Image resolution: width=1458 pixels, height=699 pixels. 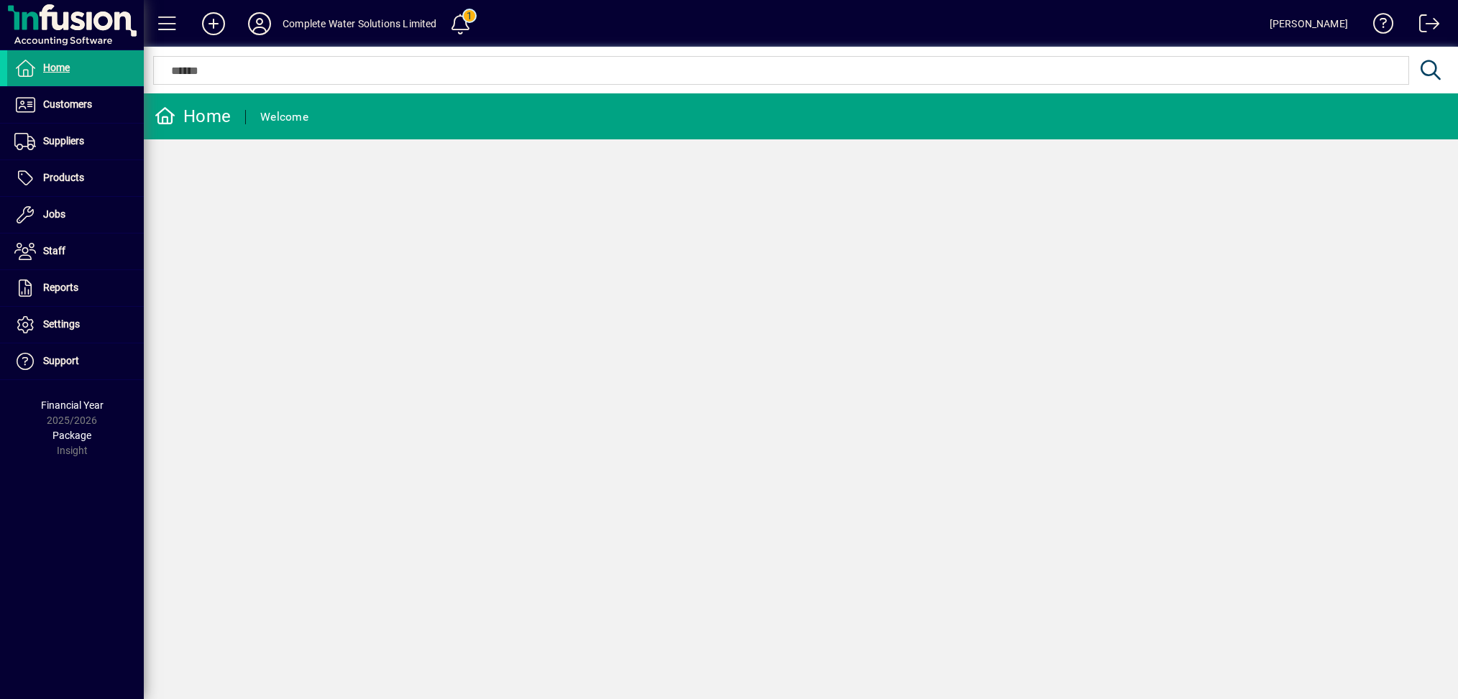 I want to click on button: Profile, so click(x=260, y=24).